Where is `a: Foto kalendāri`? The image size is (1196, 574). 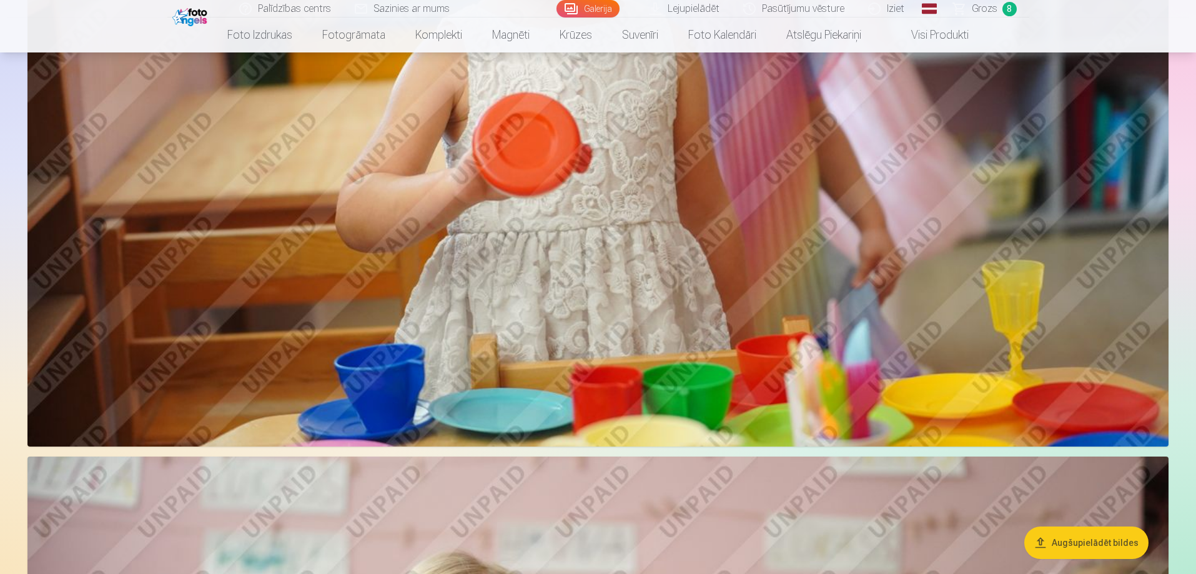 a: Foto kalendāri is located at coordinates (722, 35).